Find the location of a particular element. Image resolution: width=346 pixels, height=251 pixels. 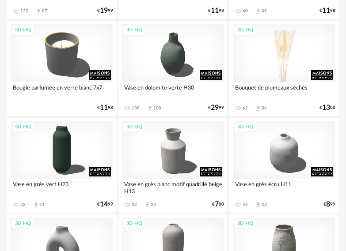

a: 3D HQ Bougie parfumée en verre blanc 7x7 €1198 is located at coordinates (62, 68).